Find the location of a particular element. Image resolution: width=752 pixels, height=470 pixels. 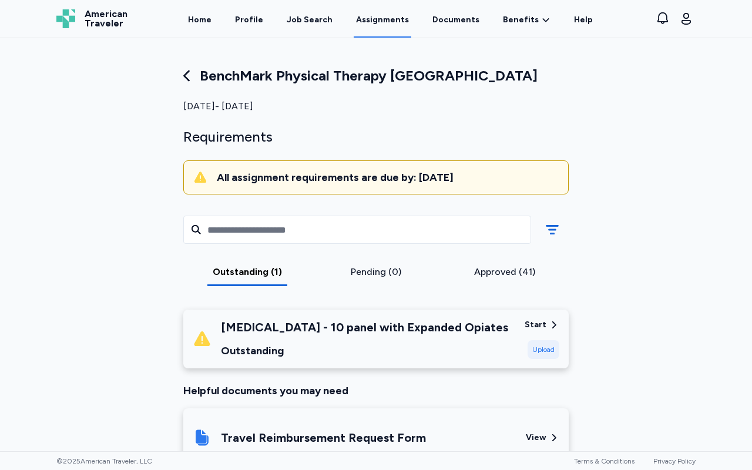

div: Pending (0) is located at coordinates (376, 272).